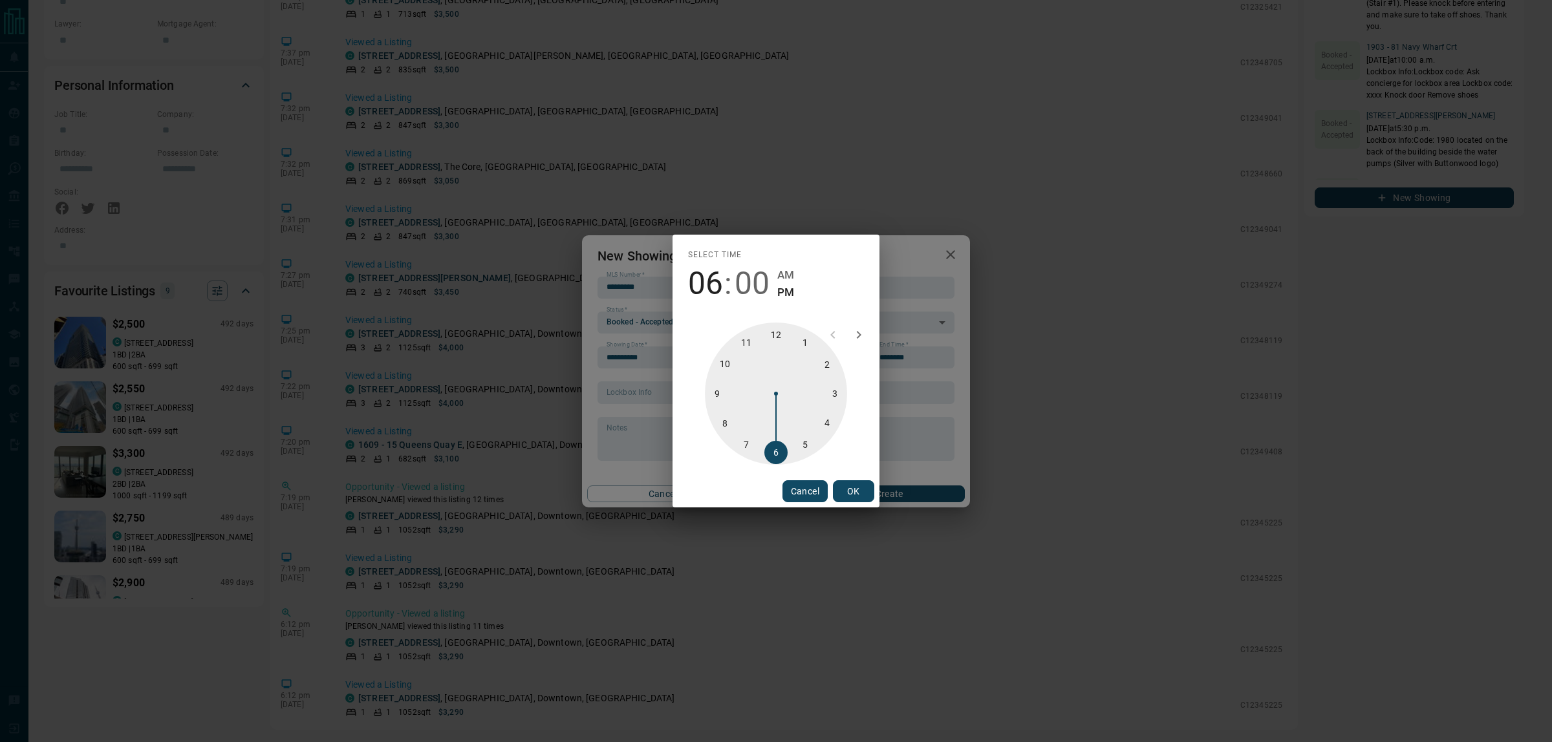 Image resolution: width=1552 pixels, height=742 pixels. Describe the element at coordinates (859, 335) in the screenshot. I see `button: open next view` at that location.